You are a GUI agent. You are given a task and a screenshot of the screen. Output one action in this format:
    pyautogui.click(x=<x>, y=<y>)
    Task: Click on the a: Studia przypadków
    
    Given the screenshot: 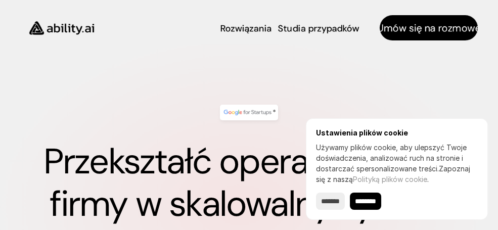 What is the action you would take?
    pyautogui.click(x=318, y=28)
    